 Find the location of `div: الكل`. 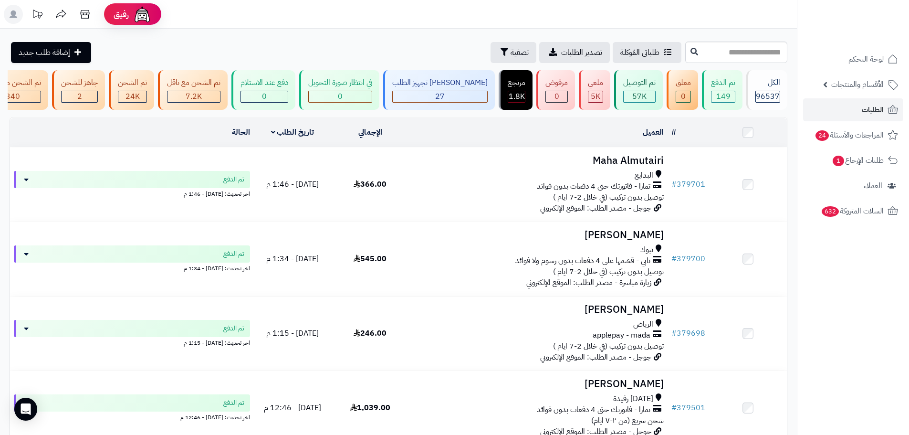

div: الكل is located at coordinates (768, 83).